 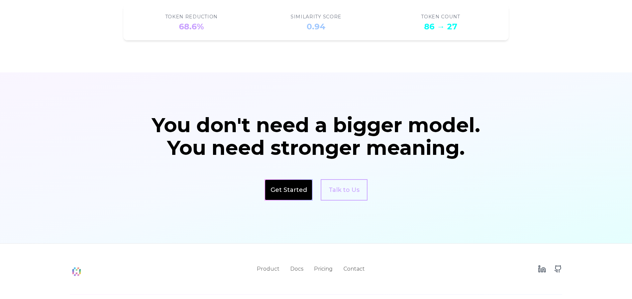 I want to click on a: Contact, so click(x=354, y=269).